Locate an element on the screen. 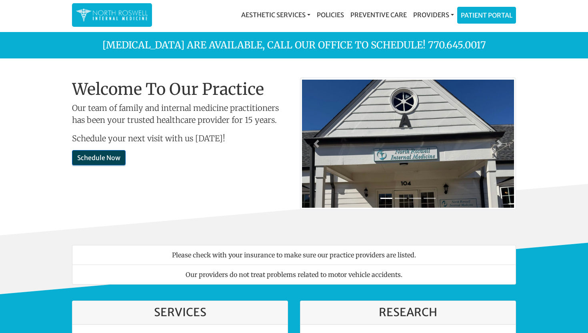  h3: Research is located at coordinates (408, 312).